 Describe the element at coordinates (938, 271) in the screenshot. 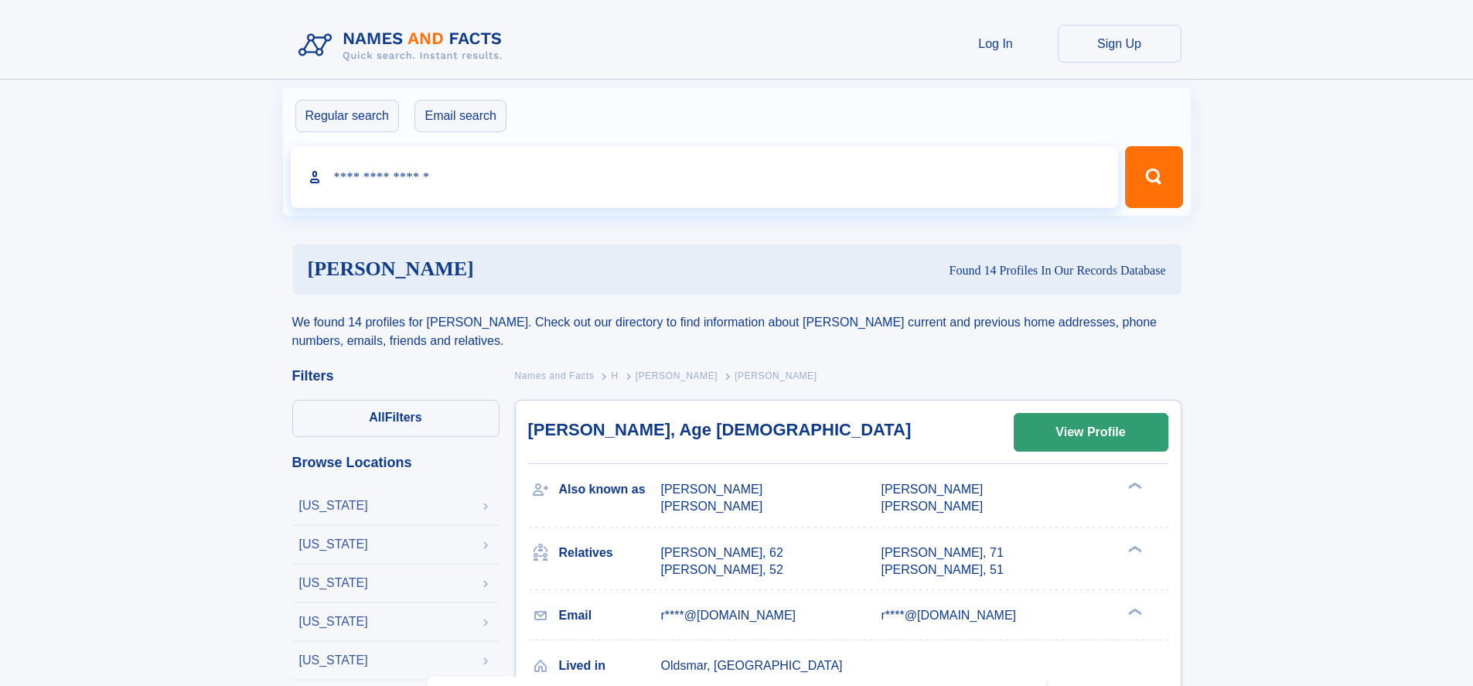

I see `div: Found 14 Profiles In Our Records Database` at that location.